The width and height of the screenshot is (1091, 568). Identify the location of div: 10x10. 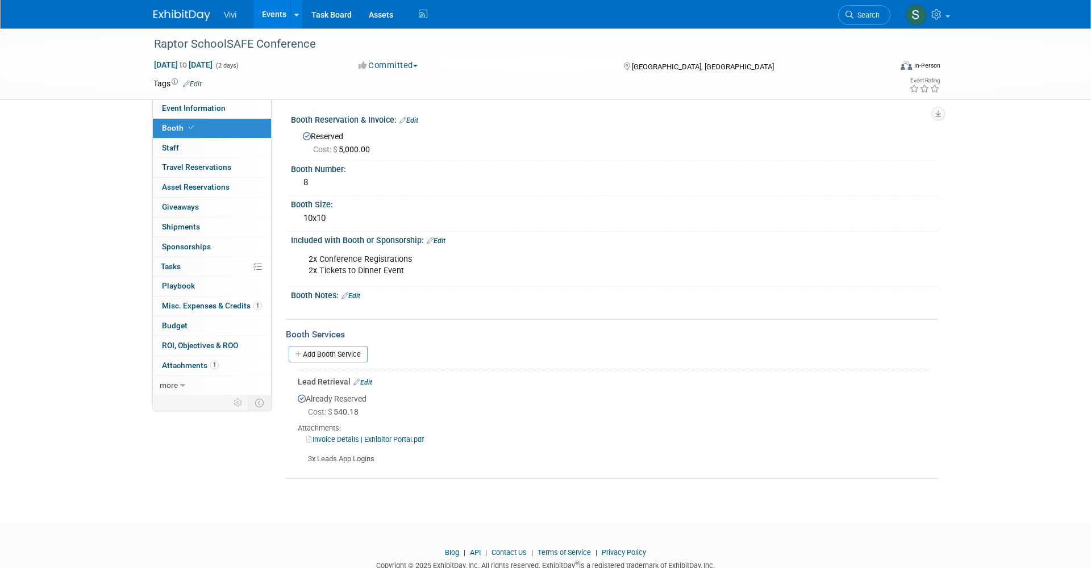
(614, 218).